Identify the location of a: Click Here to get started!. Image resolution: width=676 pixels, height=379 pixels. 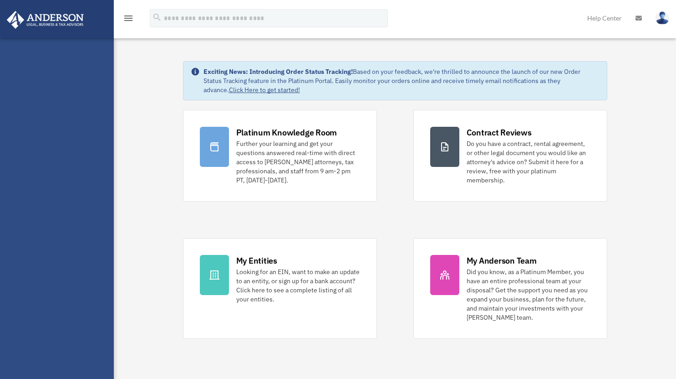
(265, 90).